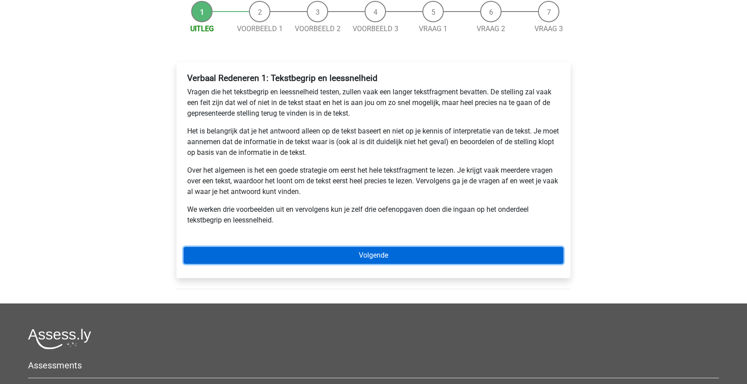  Describe the element at coordinates (549, 28) in the screenshot. I see `a: Vraag 3` at that location.